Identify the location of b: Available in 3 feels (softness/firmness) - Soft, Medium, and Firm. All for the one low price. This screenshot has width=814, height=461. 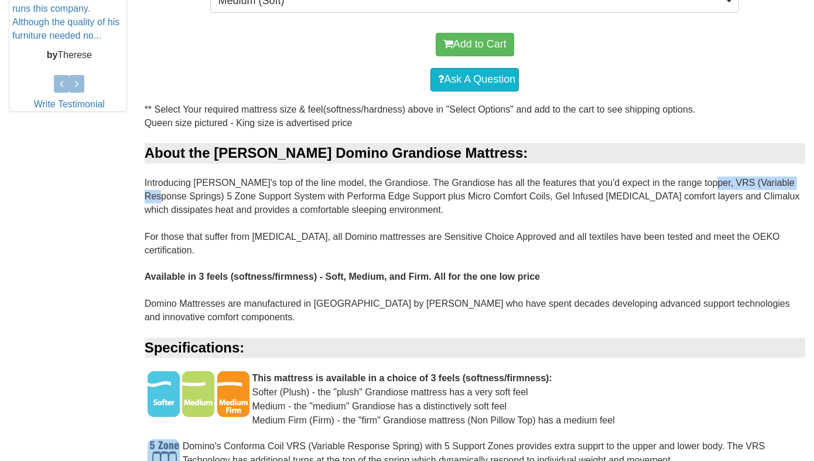
(342, 276).